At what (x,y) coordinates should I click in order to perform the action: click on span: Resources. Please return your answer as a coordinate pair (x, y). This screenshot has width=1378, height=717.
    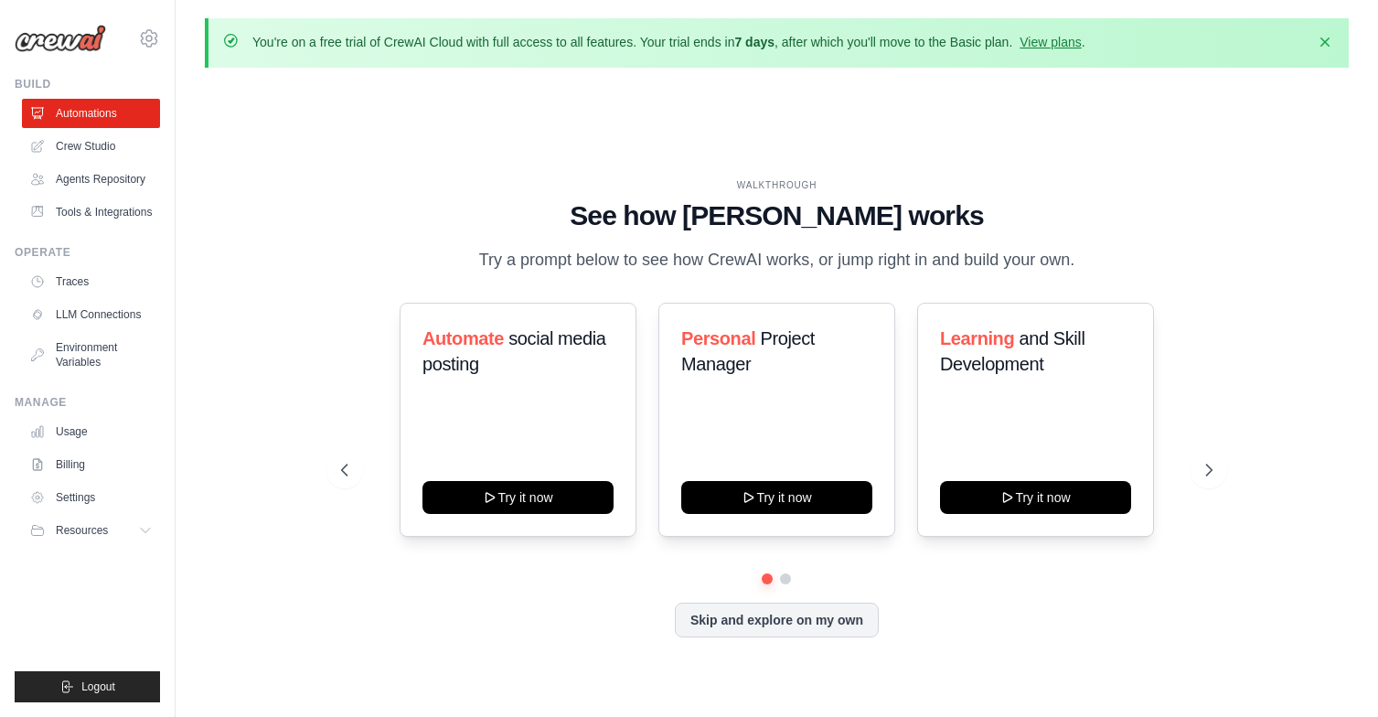
    Looking at the image, I should click on (81, 530).